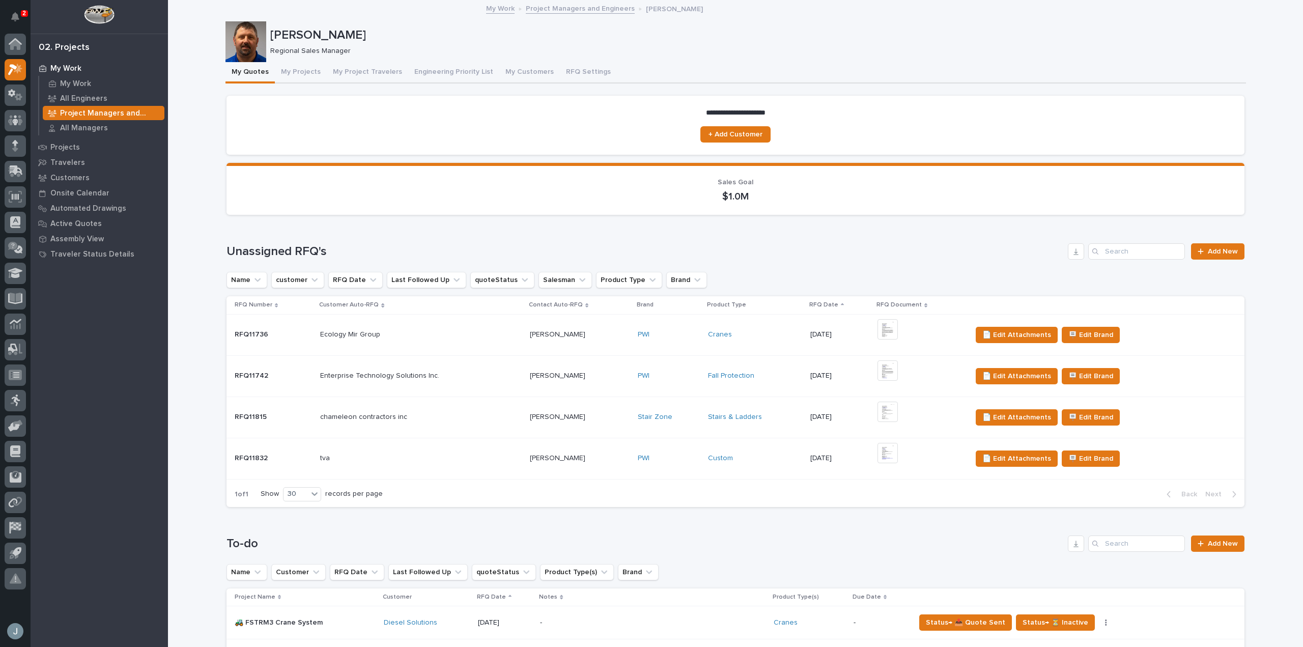 Image resolution: width=1303 pixels, height=647 pixels. Describe the element at coordinates (298, 572) in the screenshot. I see `button: Customer` at that location.